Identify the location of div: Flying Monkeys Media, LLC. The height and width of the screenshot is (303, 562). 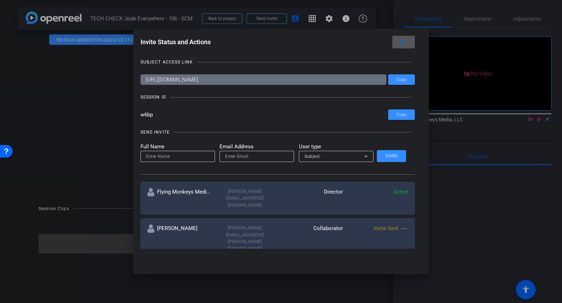
(179, 198).